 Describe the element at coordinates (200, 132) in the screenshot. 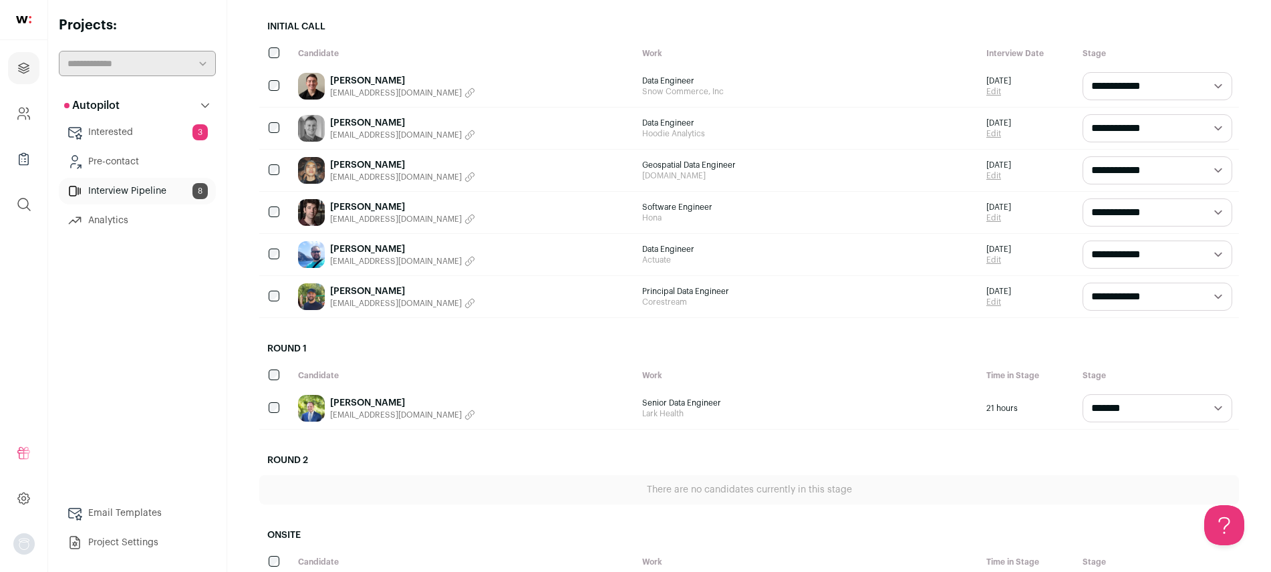

I see `span: 3` at that location.